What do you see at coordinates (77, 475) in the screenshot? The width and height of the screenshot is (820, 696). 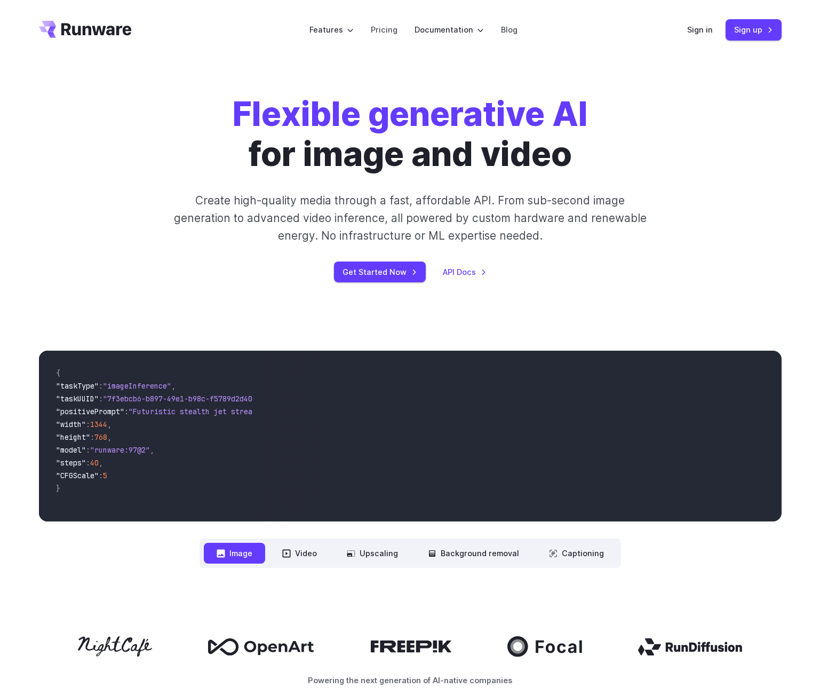 I see `span: "CFGScale"` at bounding box center [77, 475].